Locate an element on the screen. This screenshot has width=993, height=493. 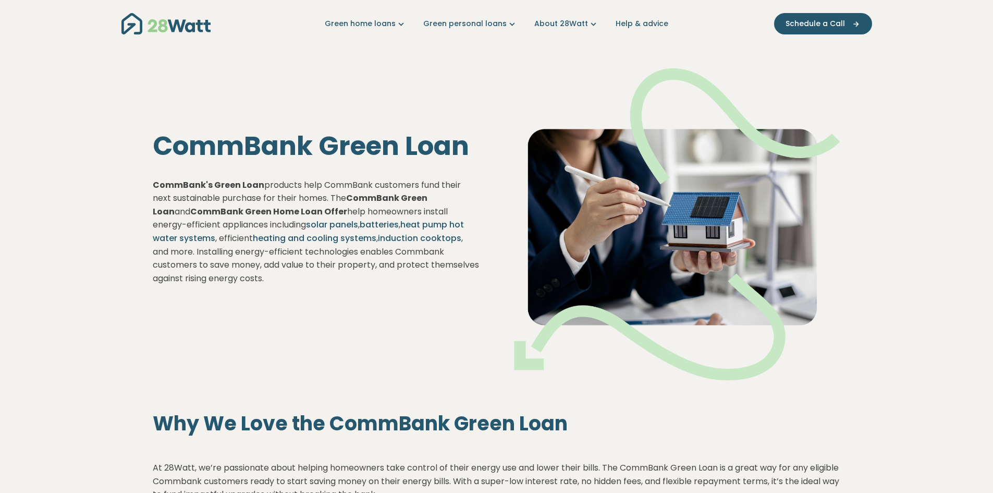
h1: CommBank Green Loan is located at coordinates (316, 146).